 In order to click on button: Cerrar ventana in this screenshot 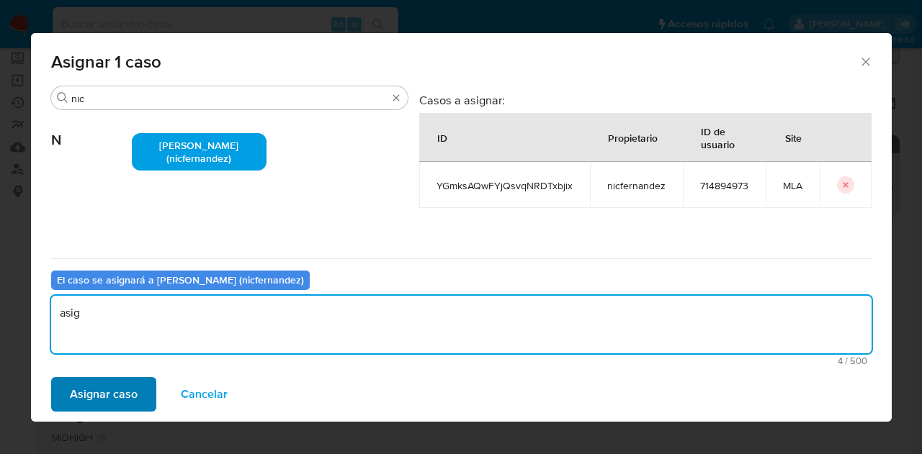, I will do `click(865, 61)`.